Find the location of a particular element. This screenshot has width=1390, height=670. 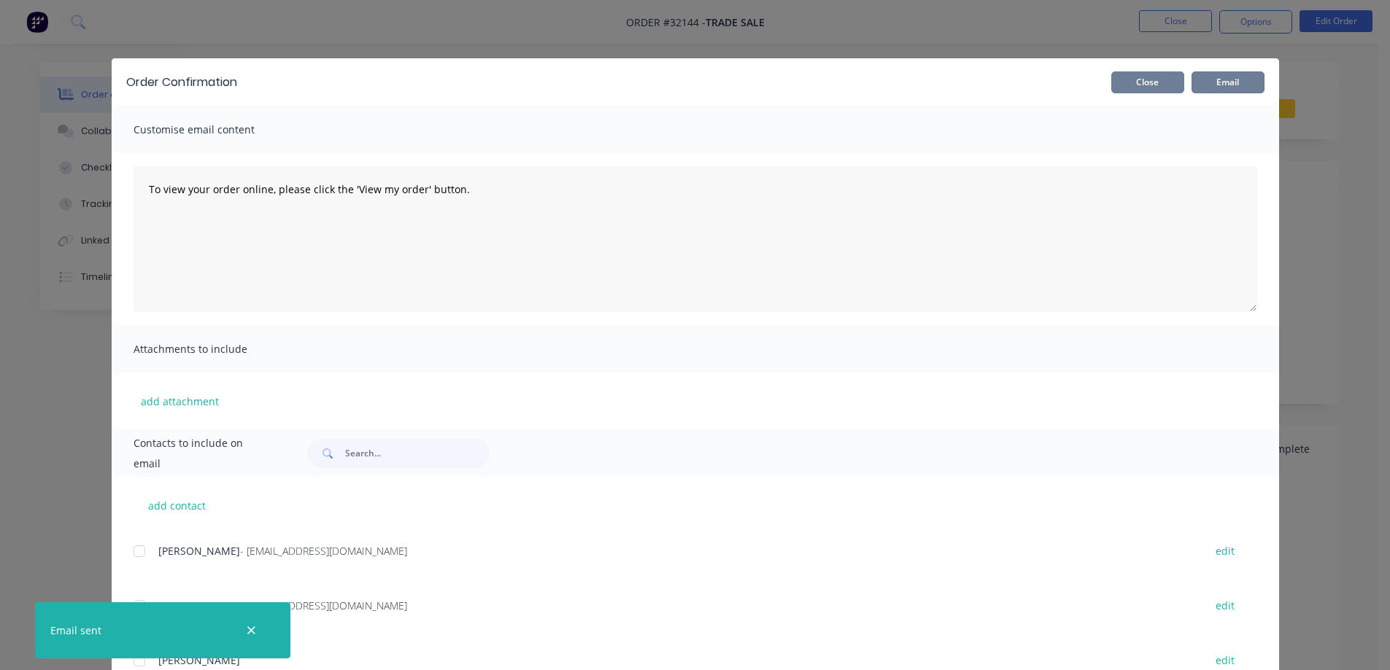

button: add contact is located at coordinates (177, 506).